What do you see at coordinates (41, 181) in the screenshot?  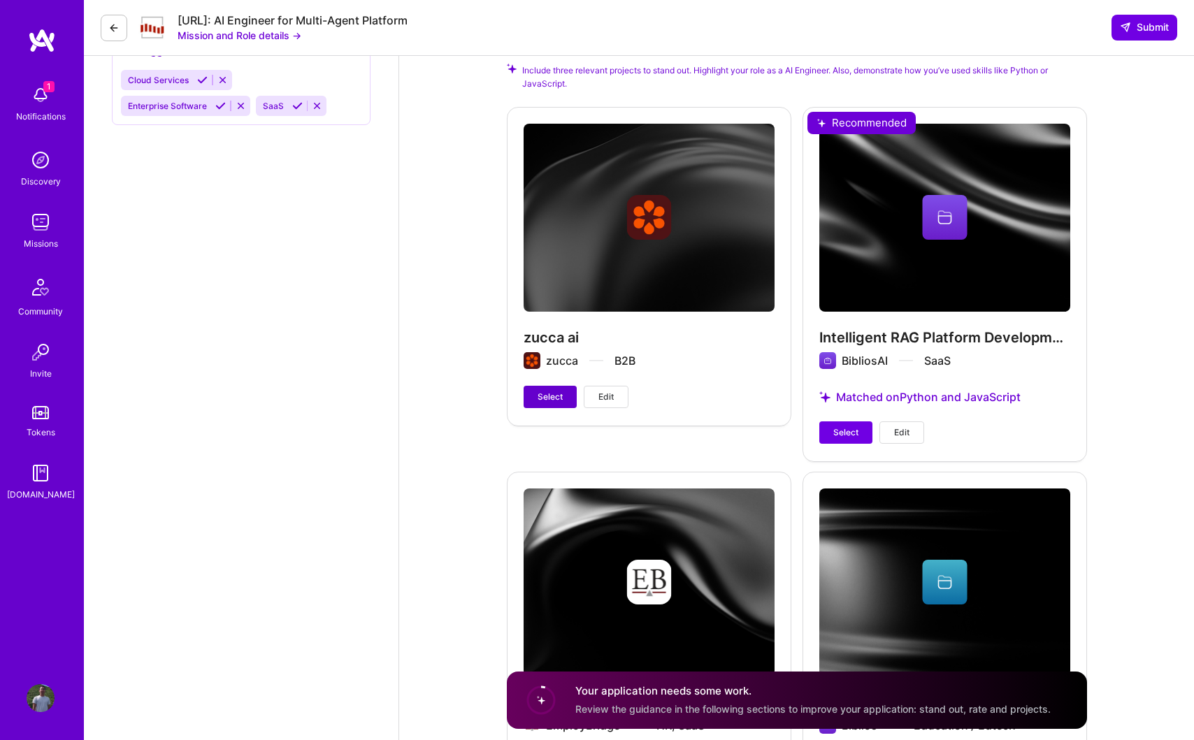 I see `div: Discovery` at bounding box center [41, 181].